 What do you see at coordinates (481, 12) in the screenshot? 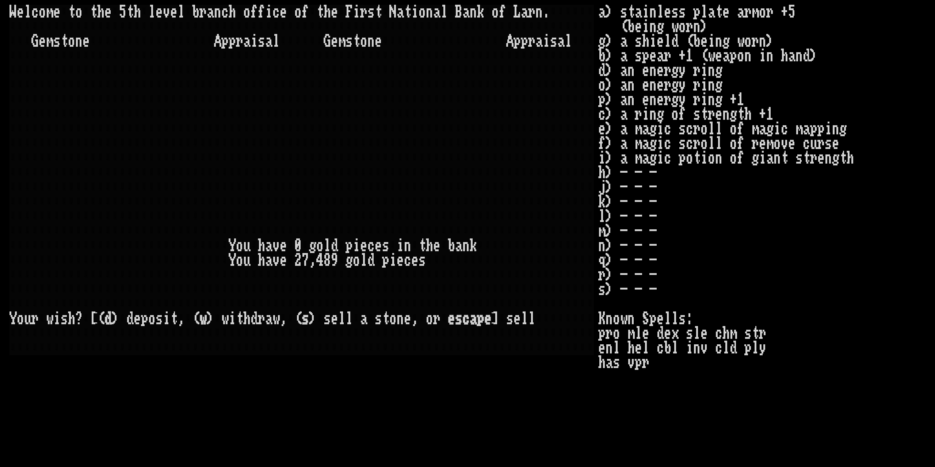
I see `div: k` at bounding box center [481, 12].